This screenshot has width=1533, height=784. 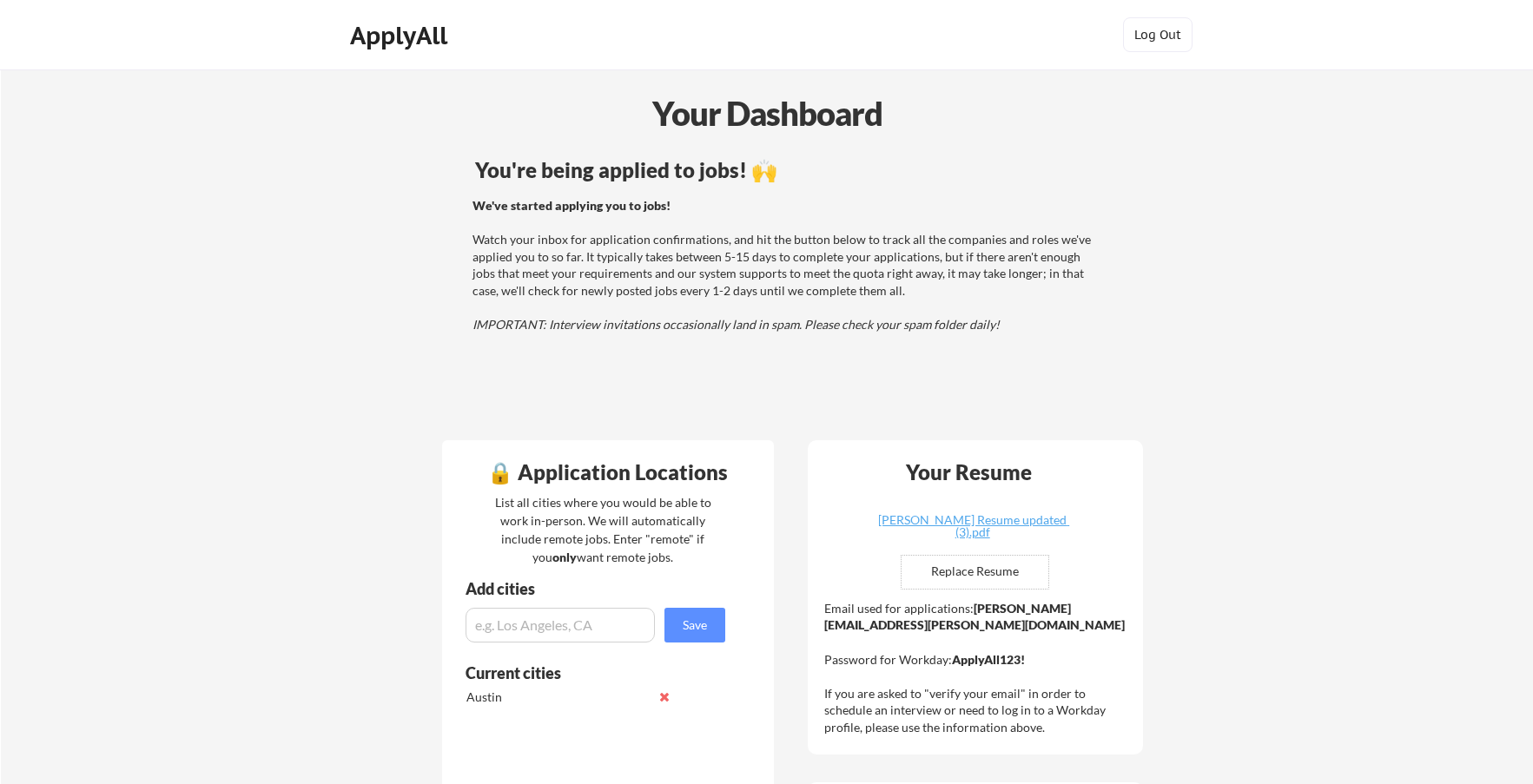 What do you see at coordinates (785, 265) in the screenshot?
I see `div: Watch your inbox for application confirmations, and hit the button below to track all the compani...` at bounding box center [785, 265].